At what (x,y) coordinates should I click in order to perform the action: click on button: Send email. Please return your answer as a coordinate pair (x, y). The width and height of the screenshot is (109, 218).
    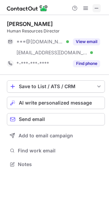
    Looking at the image, I should click on (56, 119).